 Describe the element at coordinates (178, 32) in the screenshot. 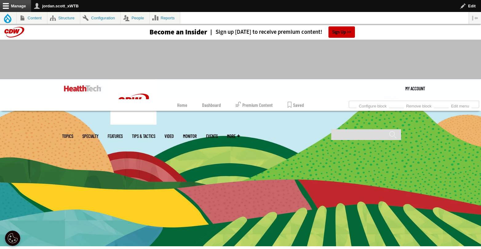

I see `h3: Become an Insider` at that location.